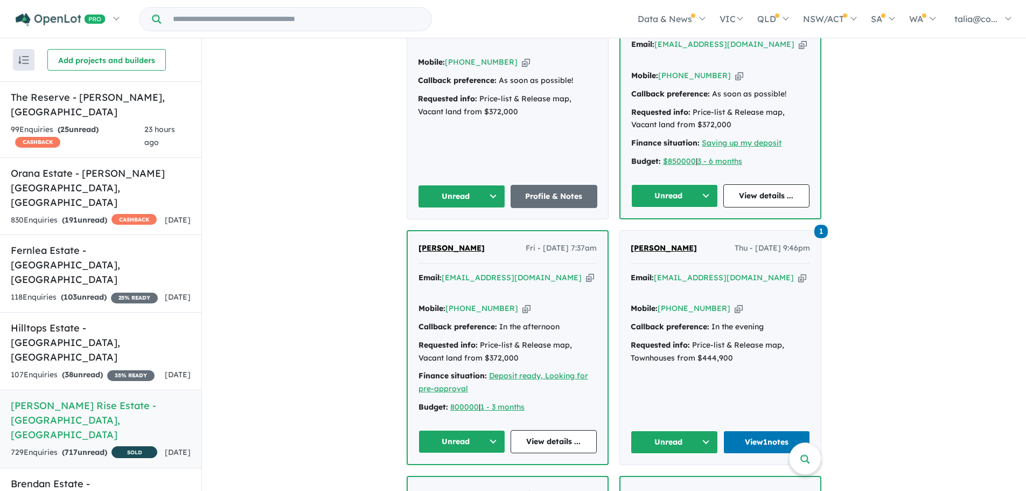 The height and width of the screenshot is (491, 1026). What do you see at coordinates (84, 452) in the screenshot?
I see `div: 729 Enquir ies` at bounding box center [84, 452].